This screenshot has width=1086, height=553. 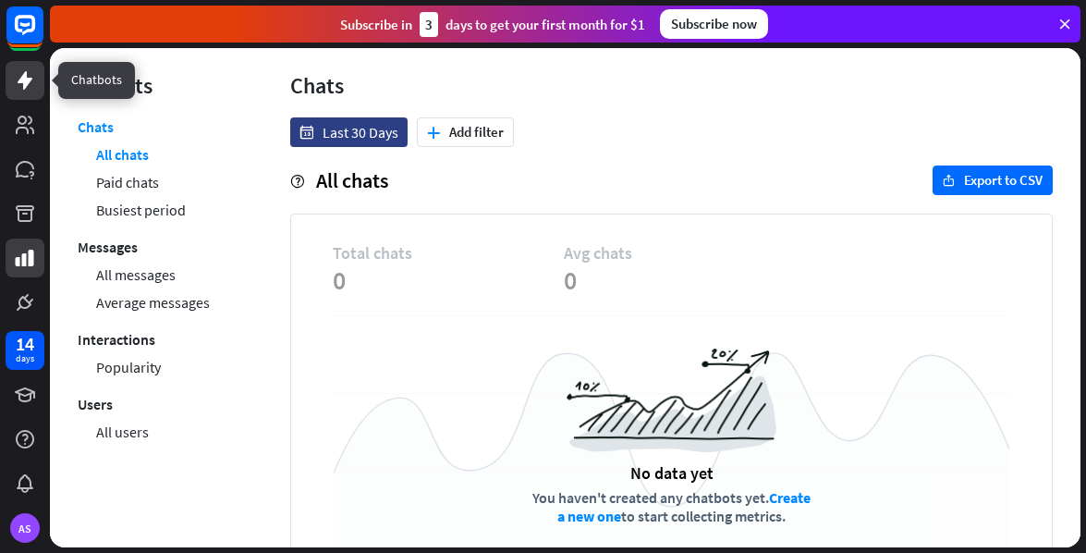 I want to click on a: Busiest period, so click(x=141, y=210).